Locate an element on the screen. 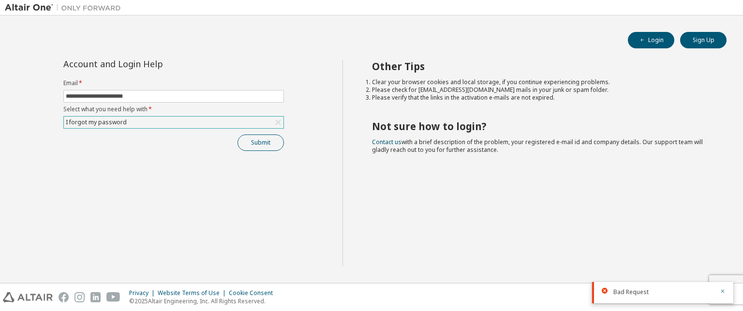  button: Submit is located at coordinates (261, 143).